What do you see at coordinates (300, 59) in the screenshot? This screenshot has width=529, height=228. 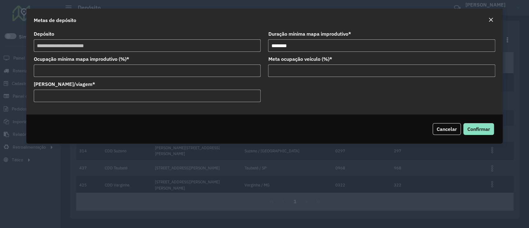 I see `label: Meta ocupação veículo (%)` at bounding box center [300, 59].